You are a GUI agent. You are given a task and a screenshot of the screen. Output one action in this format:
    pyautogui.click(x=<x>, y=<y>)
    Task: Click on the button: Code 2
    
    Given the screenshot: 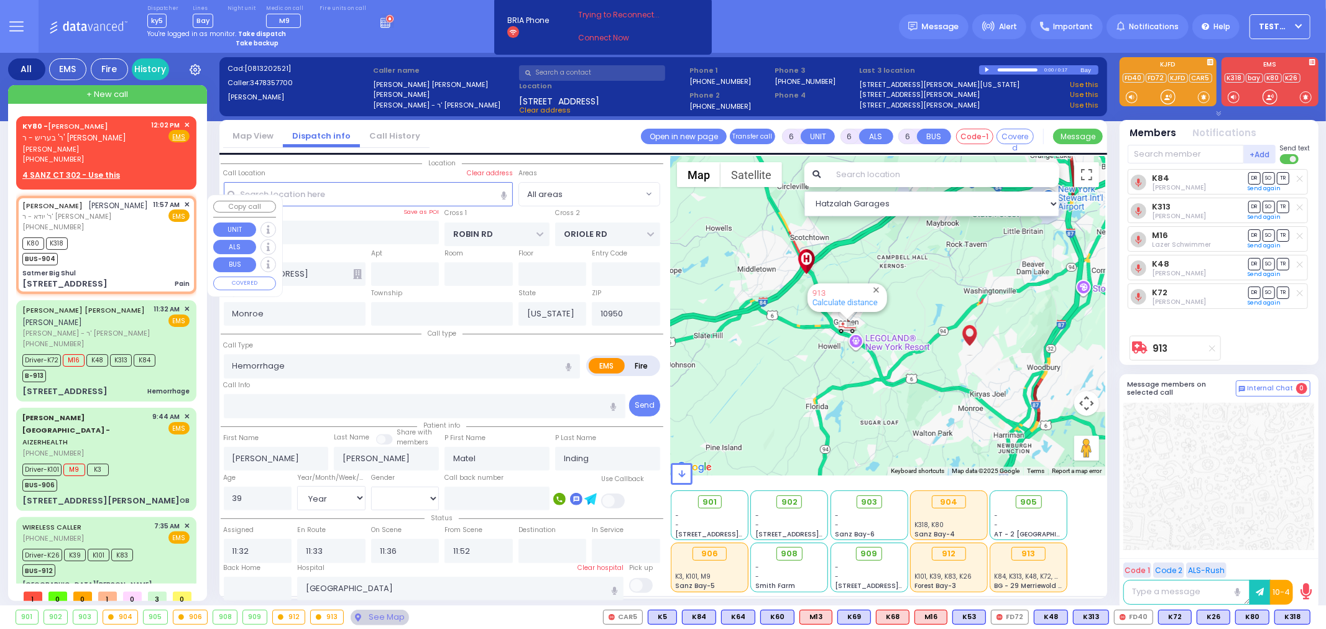 What is the action you would take?
    pyautogui.click(x=1169, y=570)
    